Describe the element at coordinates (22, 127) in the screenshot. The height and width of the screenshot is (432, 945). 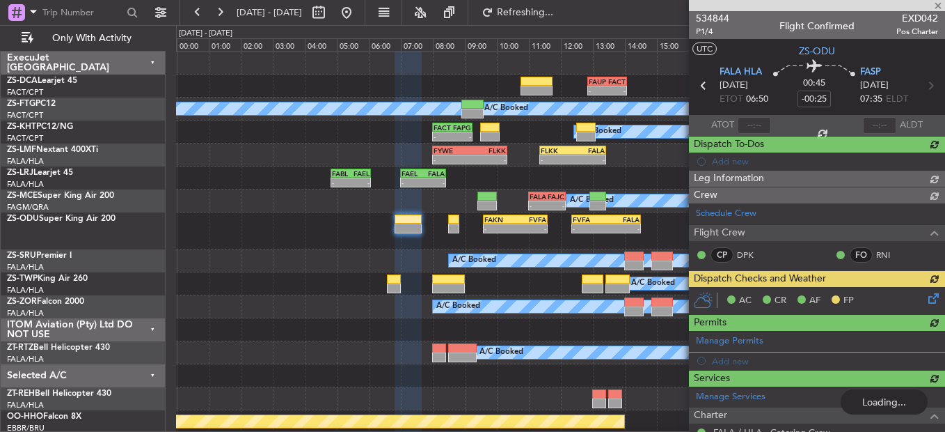
I see `span: ZS-KHT` at that location.